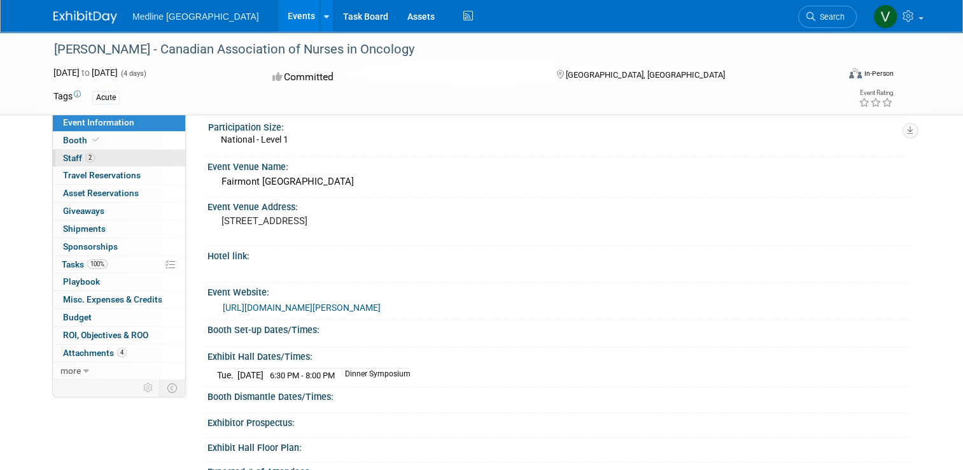  Describe the element at coordinates (119, 352) in the screenshot. I see `a: Attachments4` at that location.